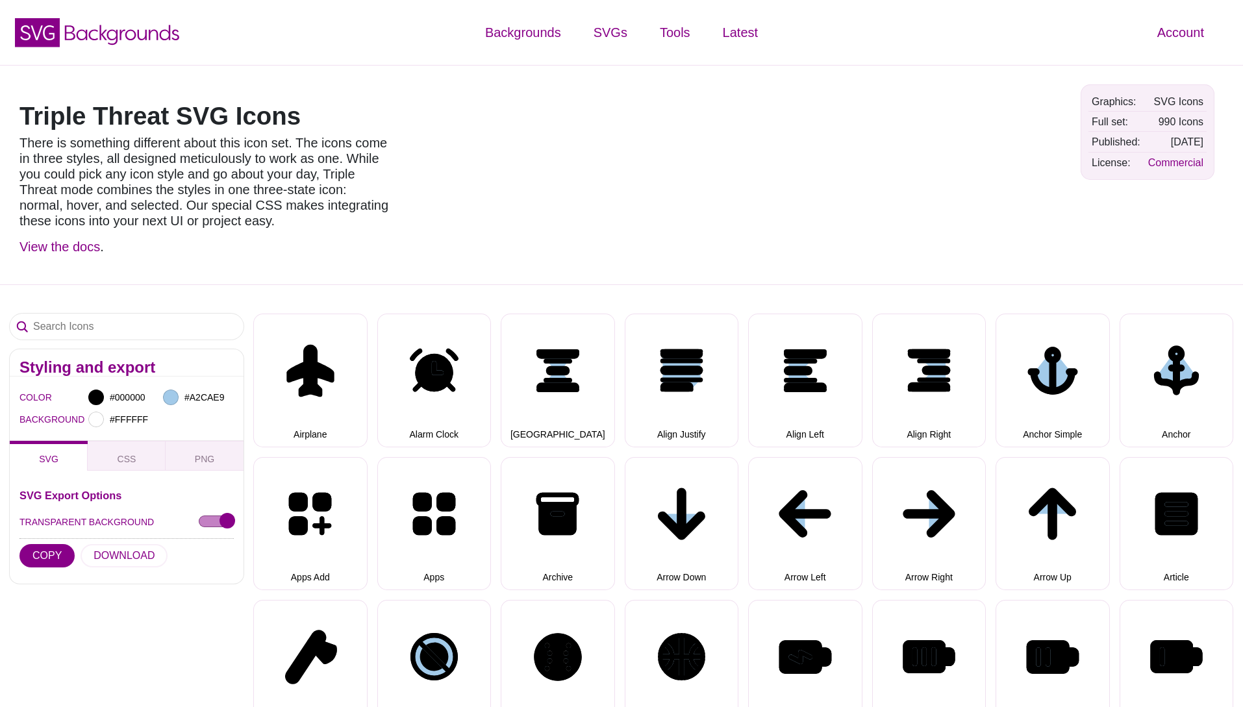 This screenshot has height=707, width=1243. Describe the element at coordinates (558, 524) in the screenshot. I see `button: Archive` at that location.